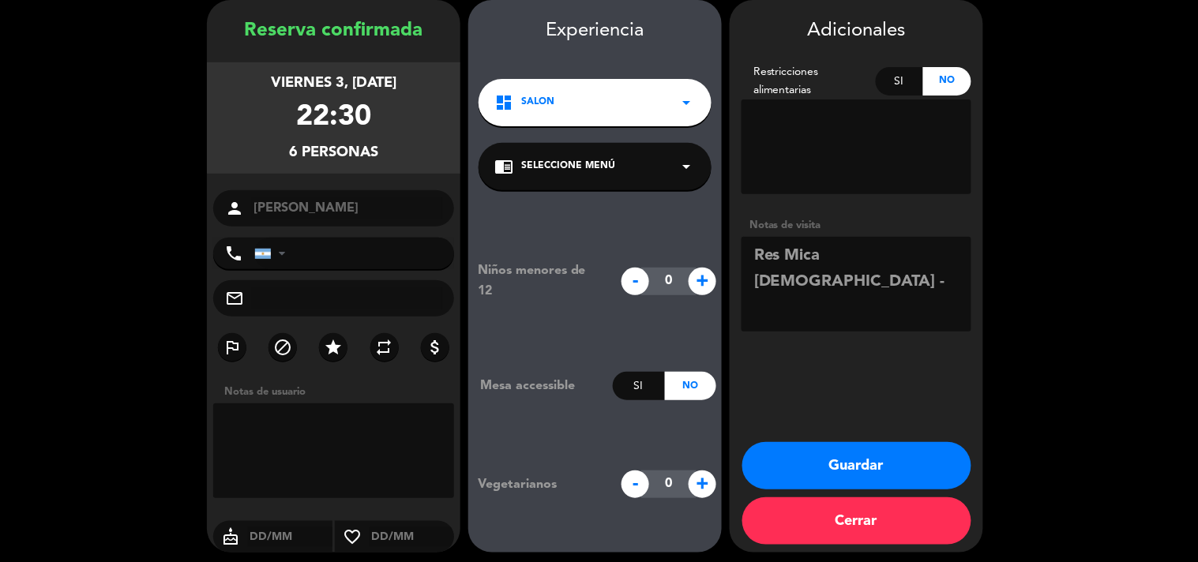 This screenshot has width=1198, height=562. Describe the element at coordinates (232, 348) in the screenshot. I see `i: outlined_flag` at that location.